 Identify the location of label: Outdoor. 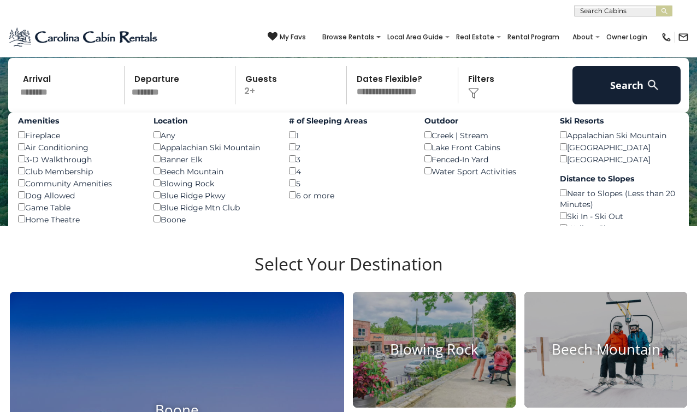
(484, 121).